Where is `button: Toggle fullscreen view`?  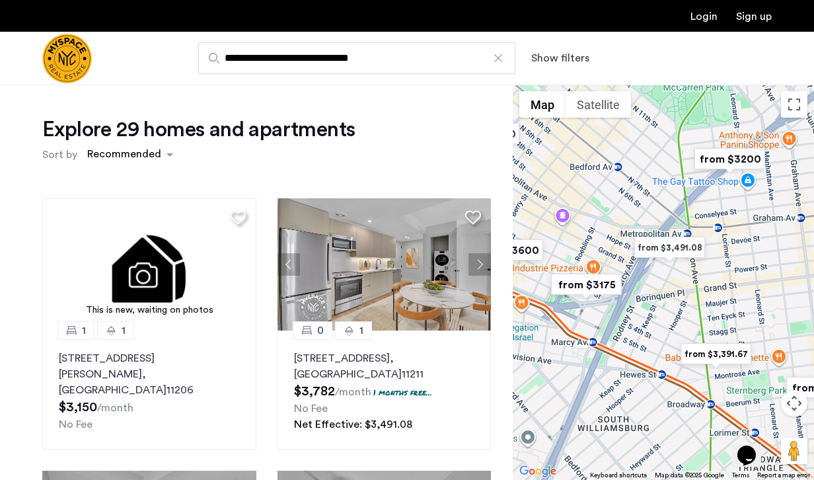 button: Toggle fullscreen view is located at coordinates (794, 104).